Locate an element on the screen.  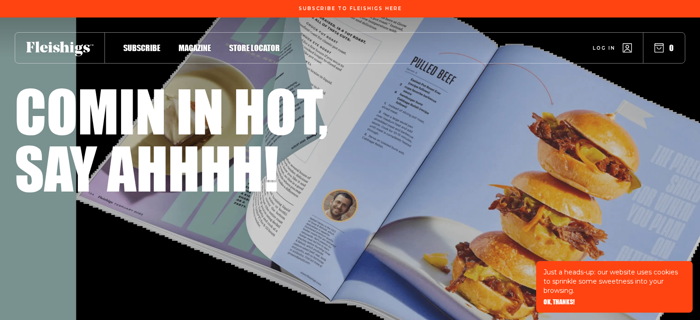
span: Store locator is located at coordinates (255, 48).